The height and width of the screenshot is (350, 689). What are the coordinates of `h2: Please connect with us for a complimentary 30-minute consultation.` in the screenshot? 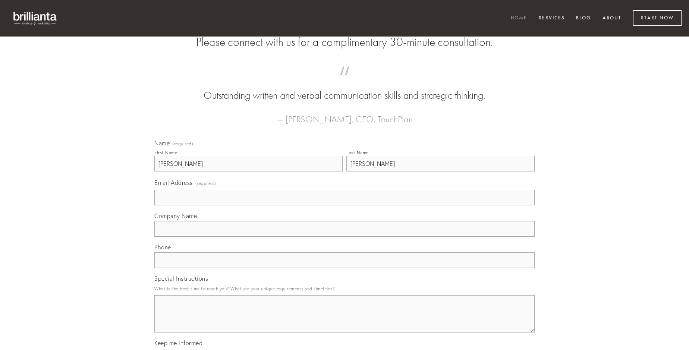 It's located at (345, 42).